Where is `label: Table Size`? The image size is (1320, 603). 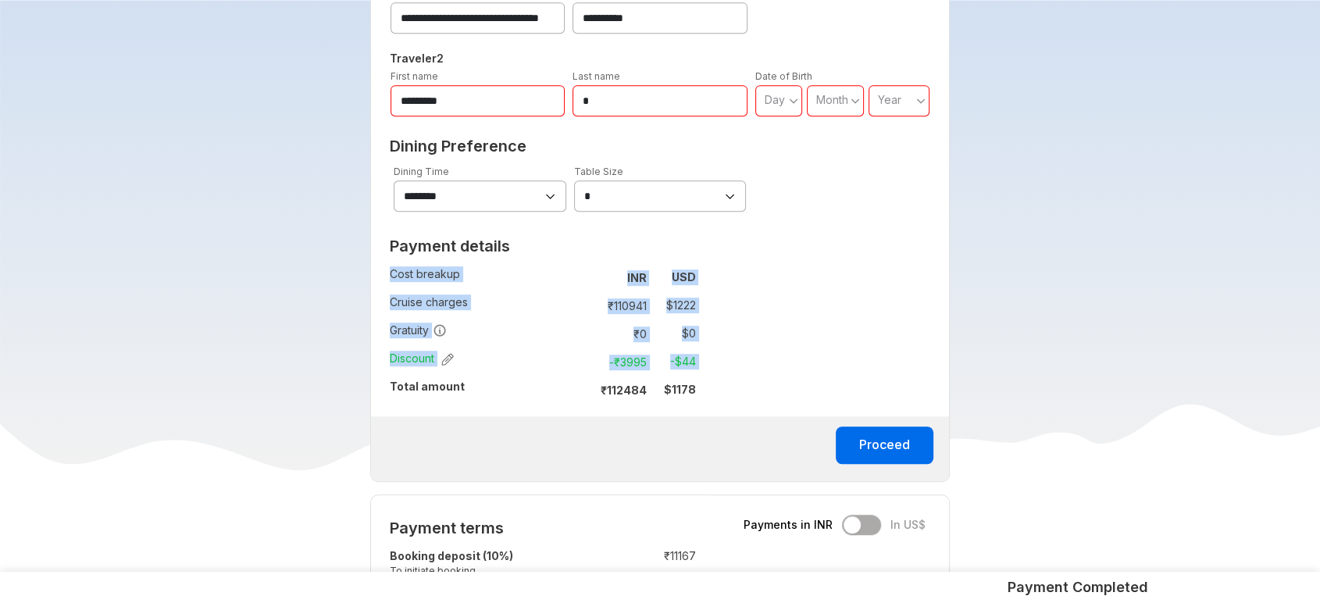
label: Table Size is located at coordinates (598, 171).